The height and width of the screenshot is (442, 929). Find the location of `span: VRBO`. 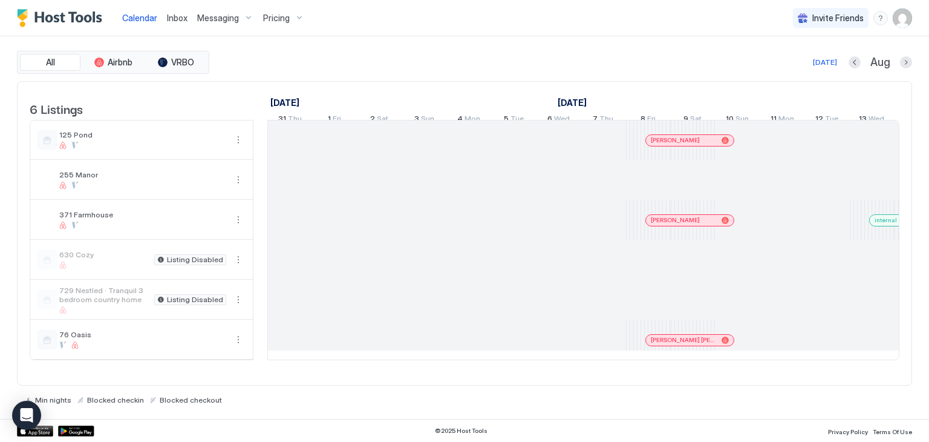

span: VRBO is located at coordinates (183, 62).